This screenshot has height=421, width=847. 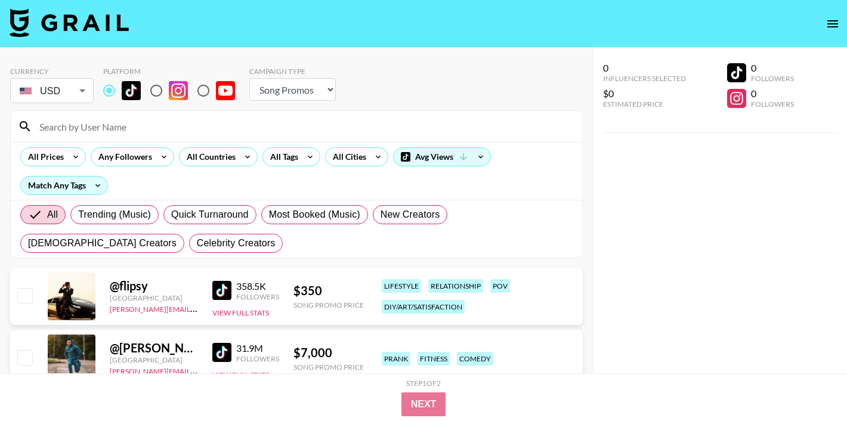 I want to click on img: YouTube, so click(x=225, y=91).